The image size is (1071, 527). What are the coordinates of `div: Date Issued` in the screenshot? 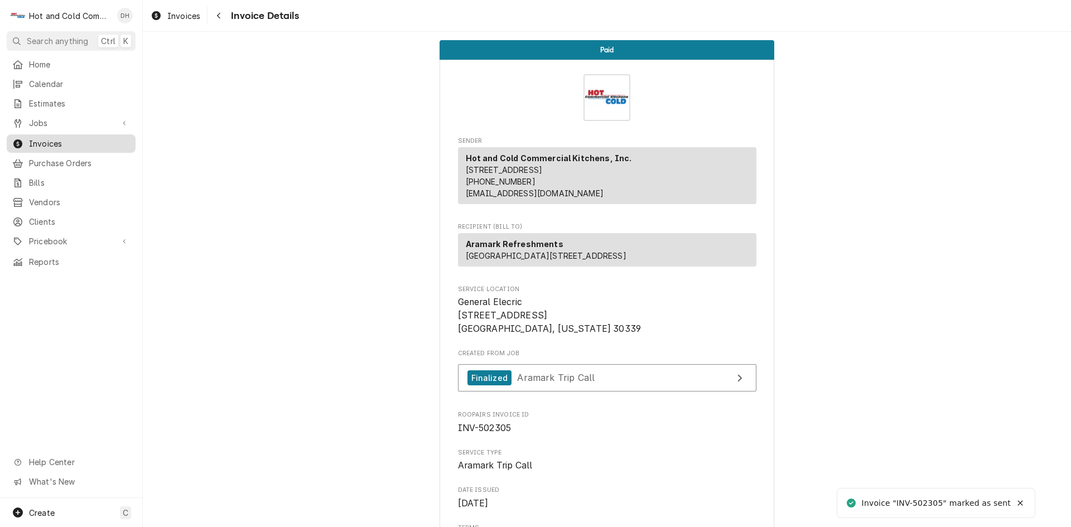 It's located at (607, 498).